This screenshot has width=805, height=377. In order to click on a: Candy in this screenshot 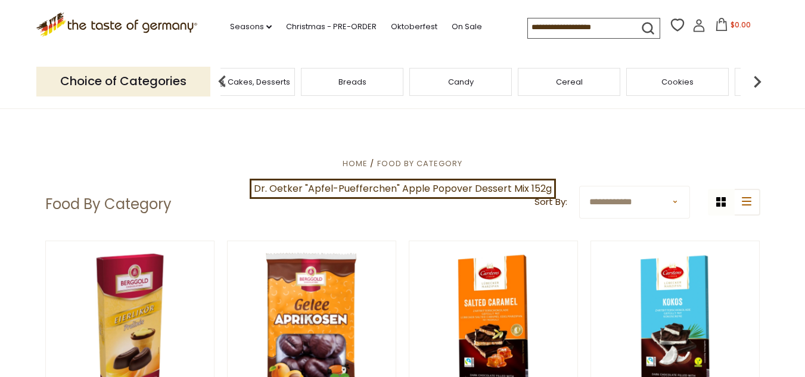, I will do `click(461, 82)`.